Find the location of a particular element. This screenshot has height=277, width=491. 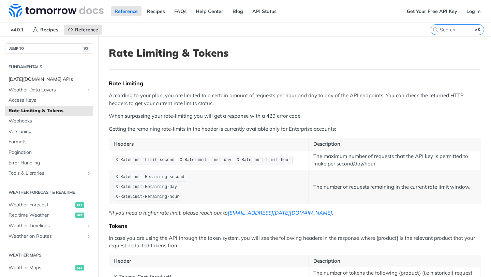

span: Recipes is located at coordinates (49, 30).